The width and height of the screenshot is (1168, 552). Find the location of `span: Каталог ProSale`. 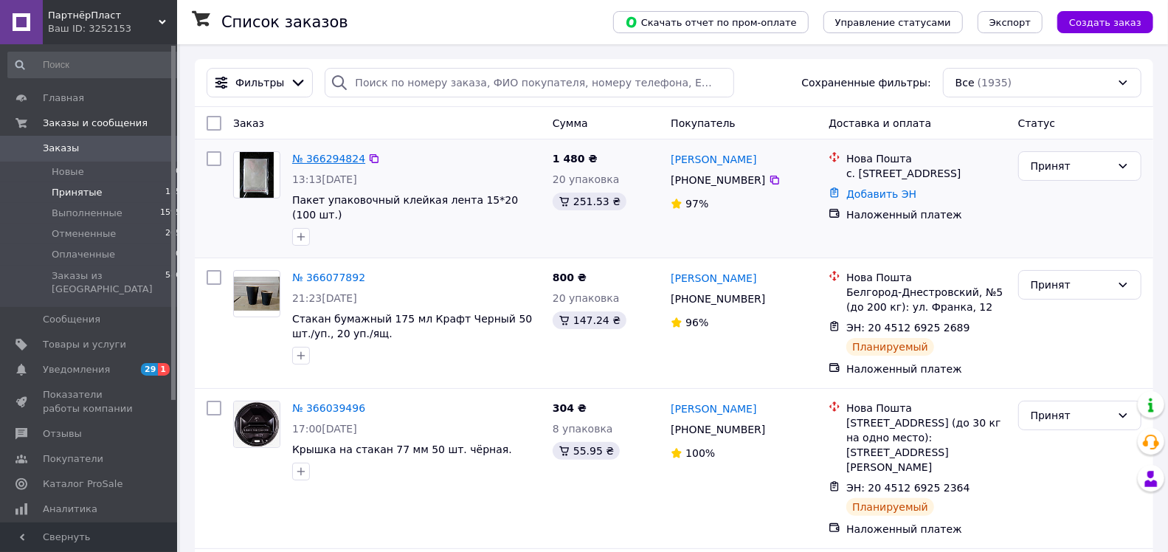

span: Каталог ProSale is located at coordinates (83, 484).